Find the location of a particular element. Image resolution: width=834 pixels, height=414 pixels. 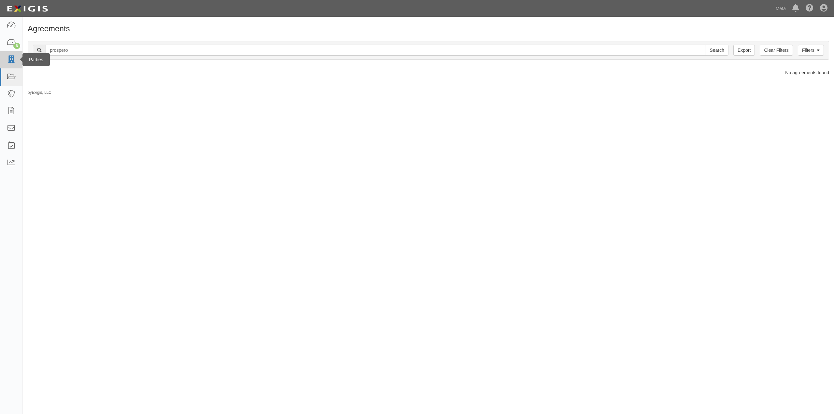

small: by is located at coordinates (39, 93).